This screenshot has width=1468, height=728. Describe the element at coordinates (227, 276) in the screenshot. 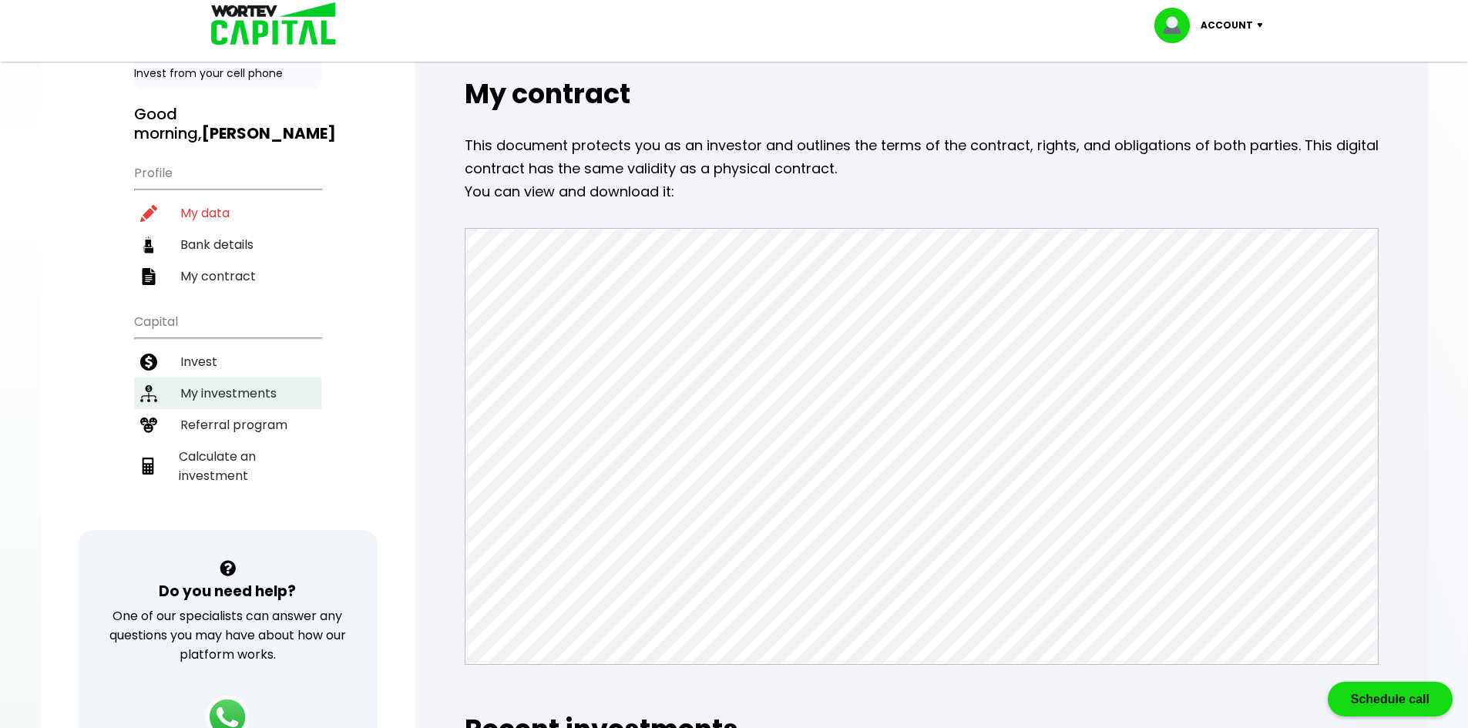

I see `a: My contract` at that location.